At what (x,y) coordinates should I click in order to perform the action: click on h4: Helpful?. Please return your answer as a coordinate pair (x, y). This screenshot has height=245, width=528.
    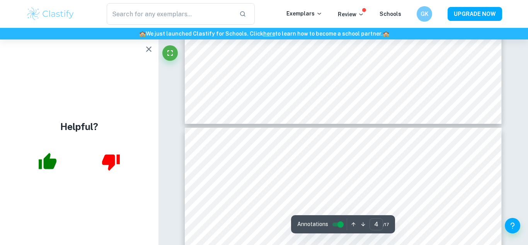
    Looking at the image, I should click on (79, 126).